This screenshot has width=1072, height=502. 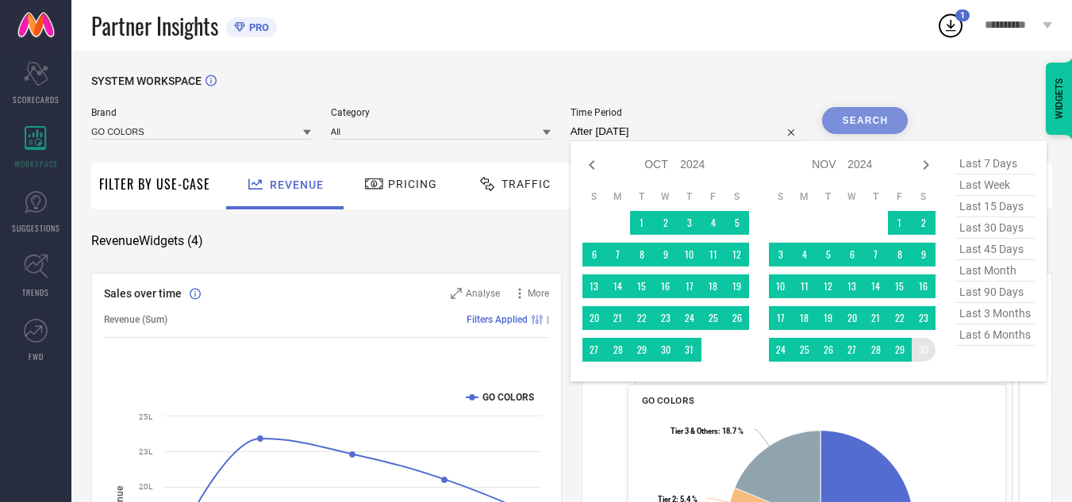 What do you see at coordinates (995, 292) in the screenshot?
I see `span: last 90 days` at bounding box center [995, 292].